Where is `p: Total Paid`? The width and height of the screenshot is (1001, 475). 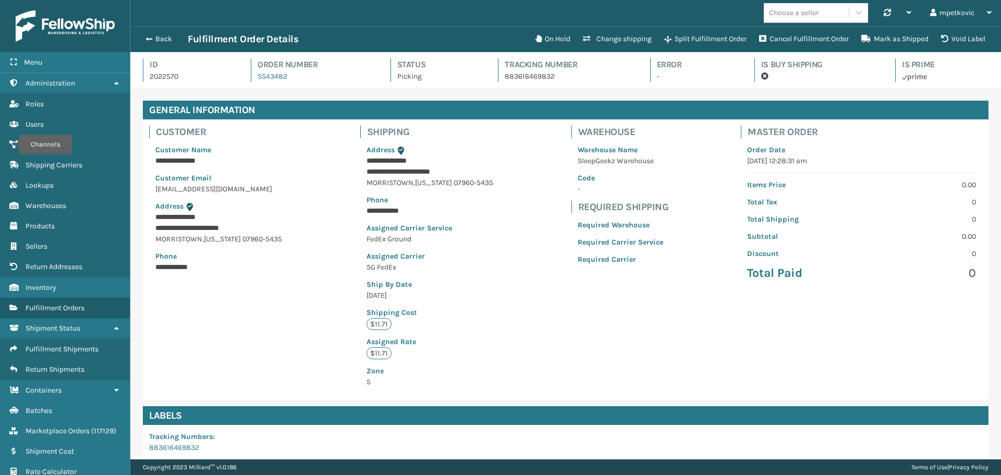 p: Total Paid is located at coordinates (800, 273).